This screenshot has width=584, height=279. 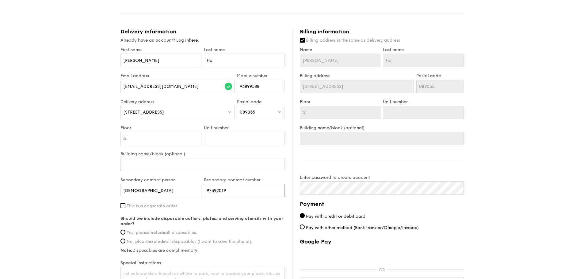 What do you see at coordinates (123, 206) in the screenshot?
I see `input: This is a corporate order` at bounding box center [123, 206].